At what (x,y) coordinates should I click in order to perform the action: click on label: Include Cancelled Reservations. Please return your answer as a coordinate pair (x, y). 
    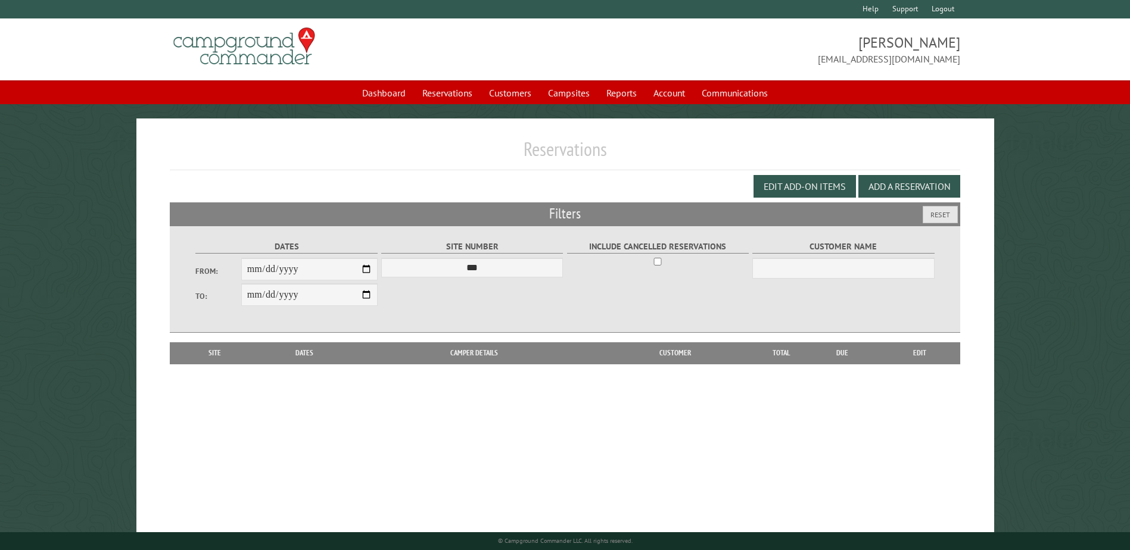
    Looking at the image, I should click on (657, 247).